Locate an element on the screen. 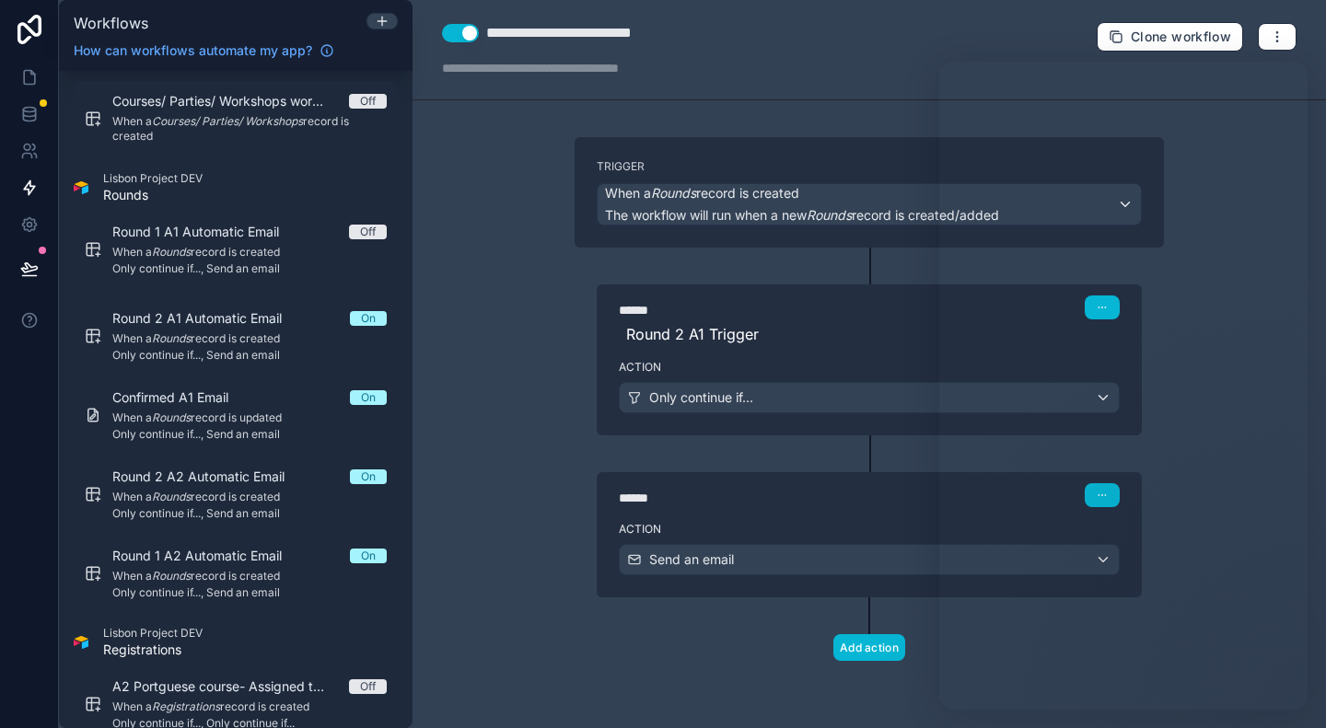  label: Trigger is located at coordinates (869, 167).